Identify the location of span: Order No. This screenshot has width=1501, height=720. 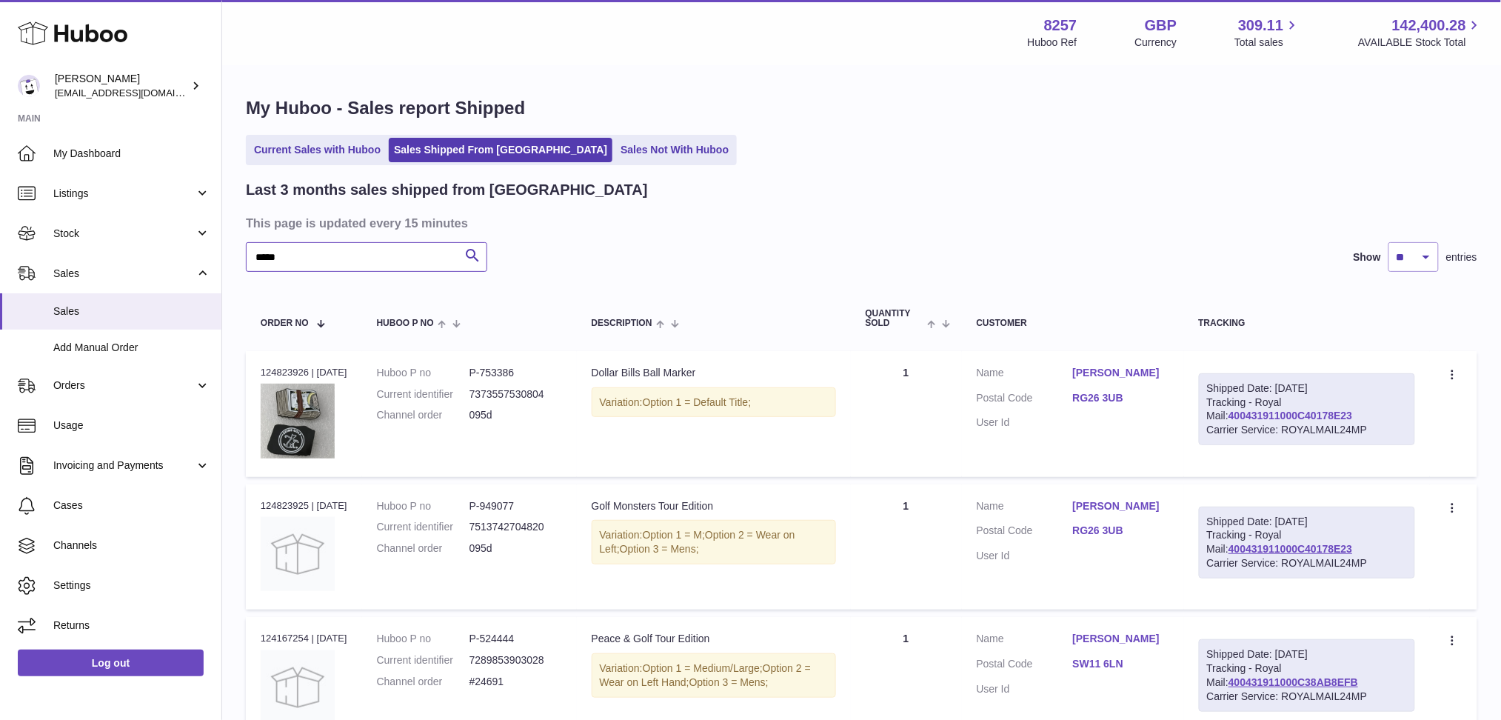
(284, 323).